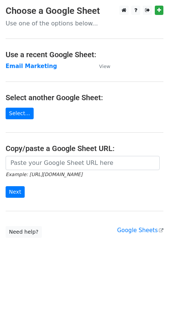  What do you see at coordinates (105, 66) in the screenshot?
I see `small: View` at bounding box center [105, 66].